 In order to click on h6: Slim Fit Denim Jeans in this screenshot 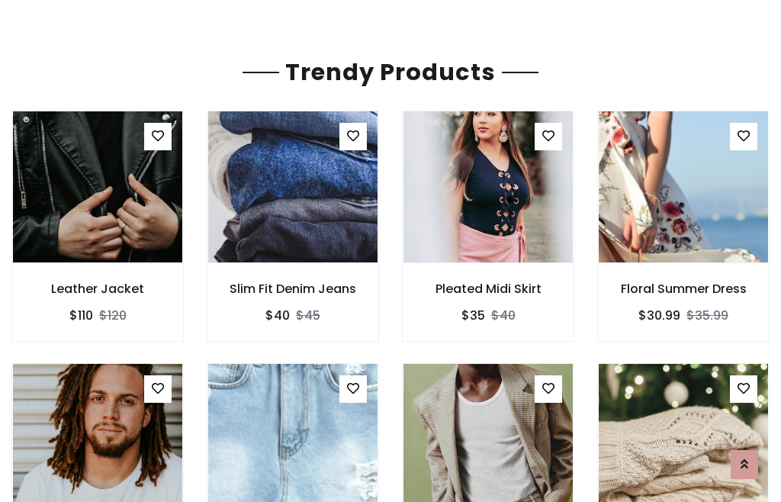, I will do `click(293, 288)`.